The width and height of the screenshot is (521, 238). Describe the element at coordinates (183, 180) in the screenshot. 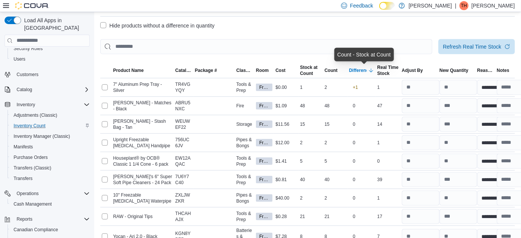

I see `span: 7U6Y7C40` at that location.